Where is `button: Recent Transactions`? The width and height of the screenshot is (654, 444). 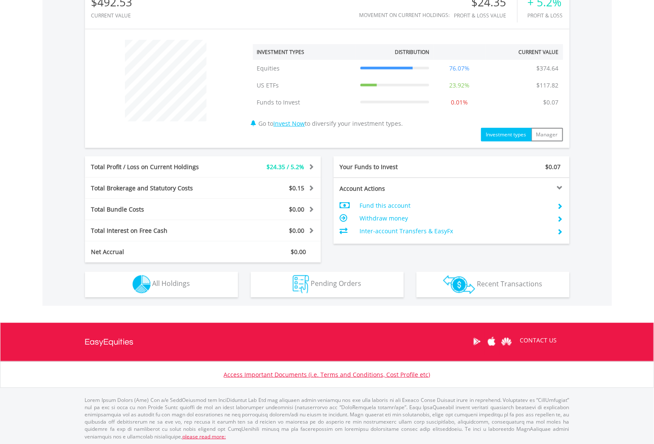 button: Recent Transactions is located at coordinates (493, 285).